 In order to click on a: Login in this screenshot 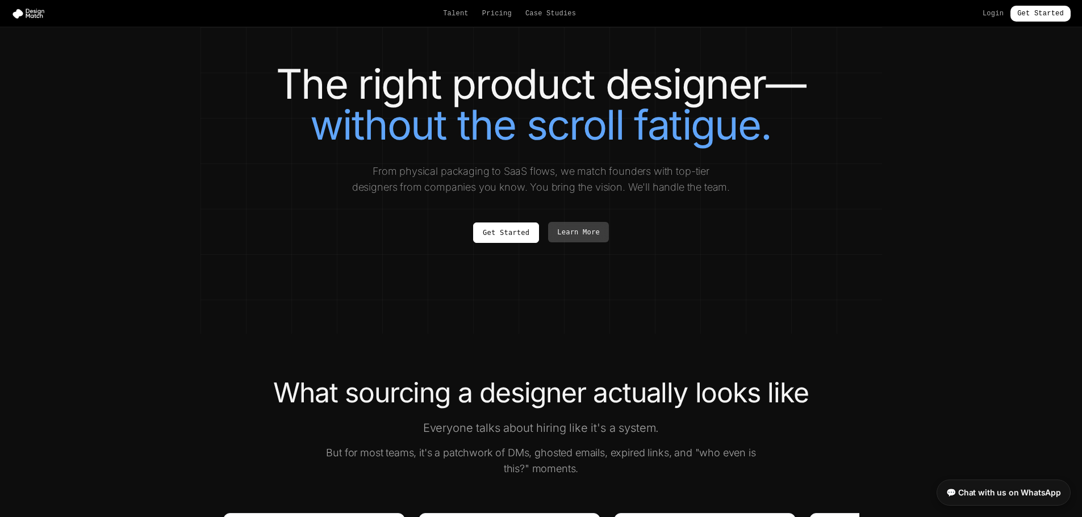, I will do `click(993, 14)`.